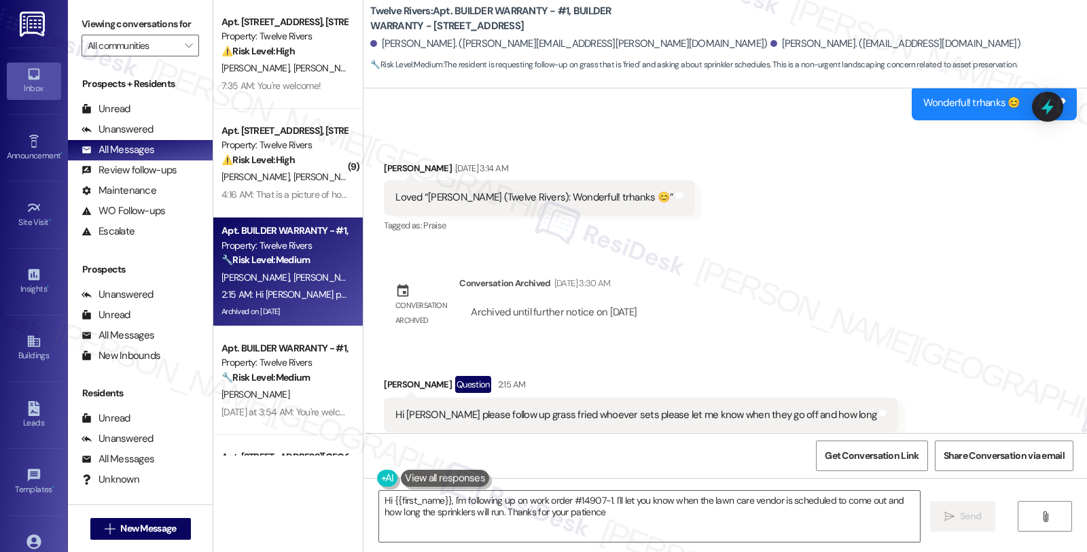  Describe the element at coordinates (473, 384) in the screenshot. I see `div: Question` at that location.